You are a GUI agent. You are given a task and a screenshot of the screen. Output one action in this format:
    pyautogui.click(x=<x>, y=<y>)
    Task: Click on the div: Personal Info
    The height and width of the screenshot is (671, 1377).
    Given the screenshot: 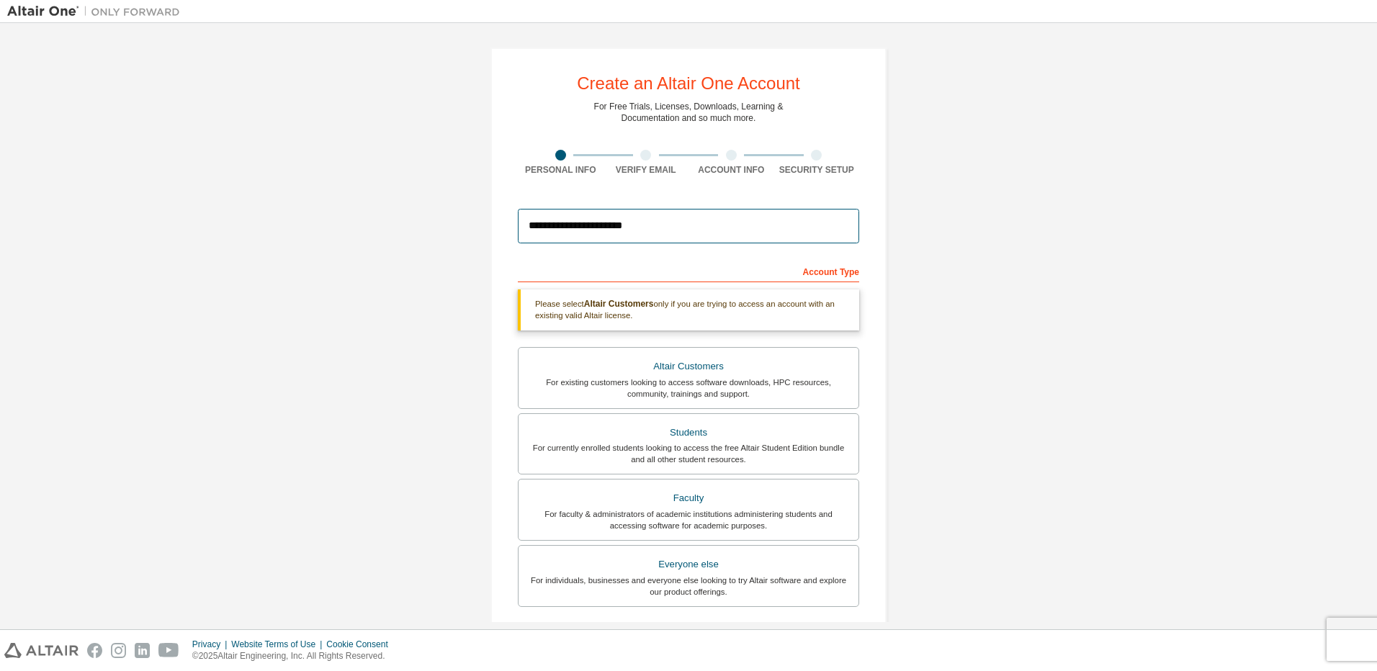 What is the action you would take?
    pyautogui.click(x=560, y=170)
    